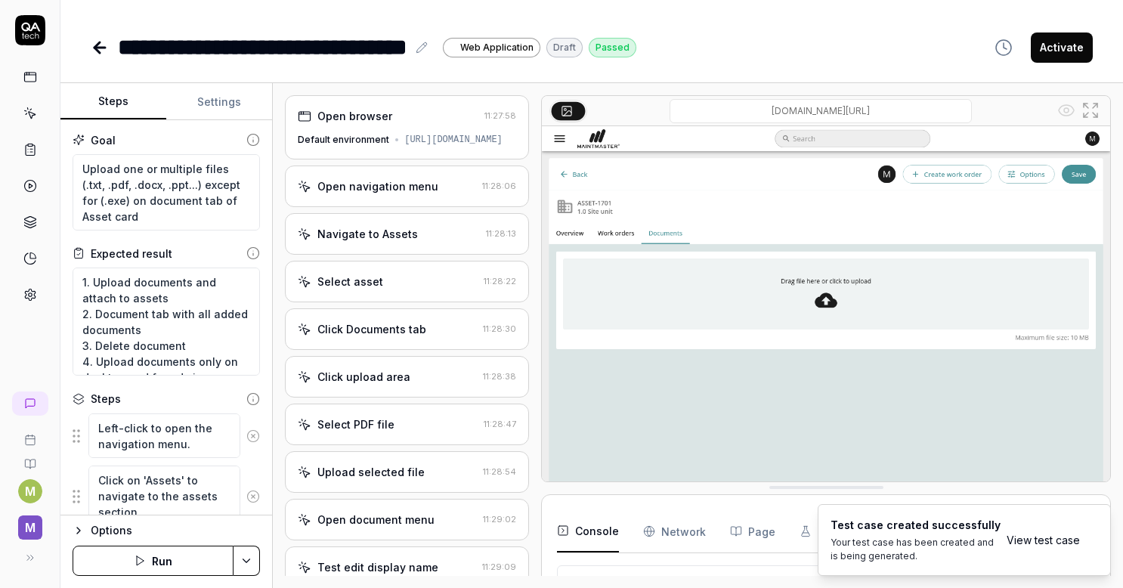 This screenshot has height=588, width=1123. Describe the element at coordinates (350, 281) in the screenshot. I see `div: Select asset` at that location.